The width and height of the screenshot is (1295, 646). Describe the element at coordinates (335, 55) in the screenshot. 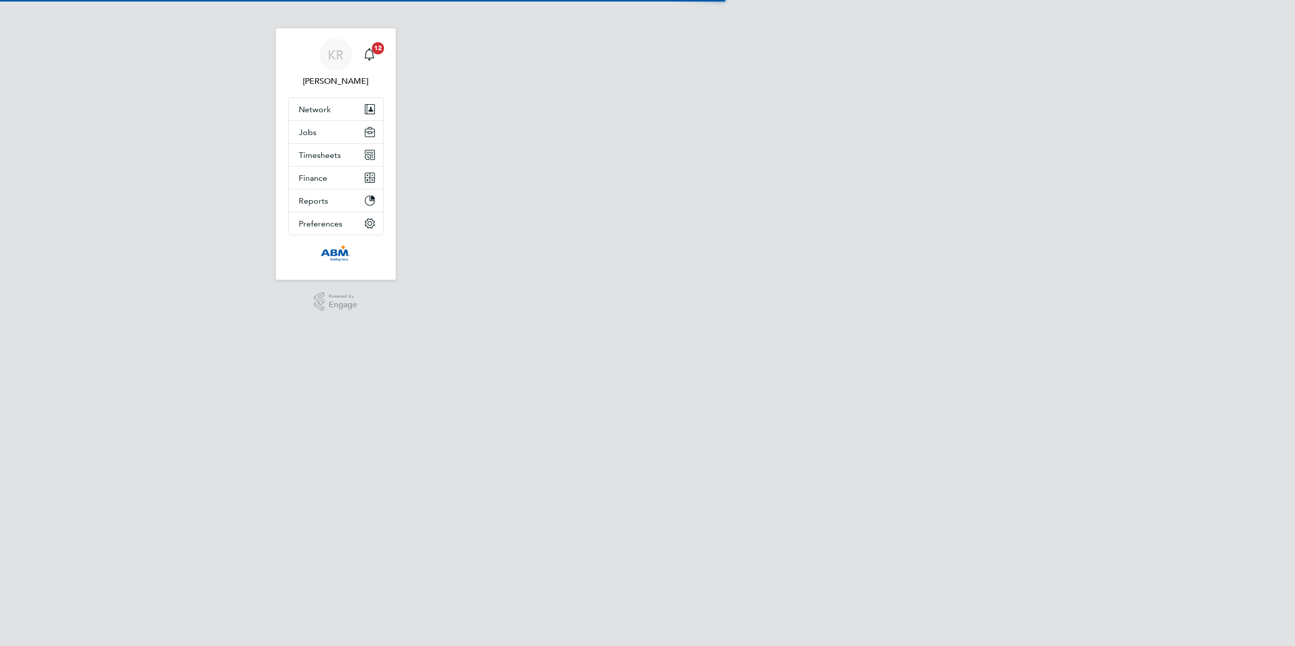

I see `span: KR` at that location.